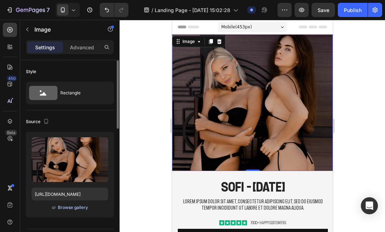  I want to click on span: Mobile ( 453 px), so click(65, 7).